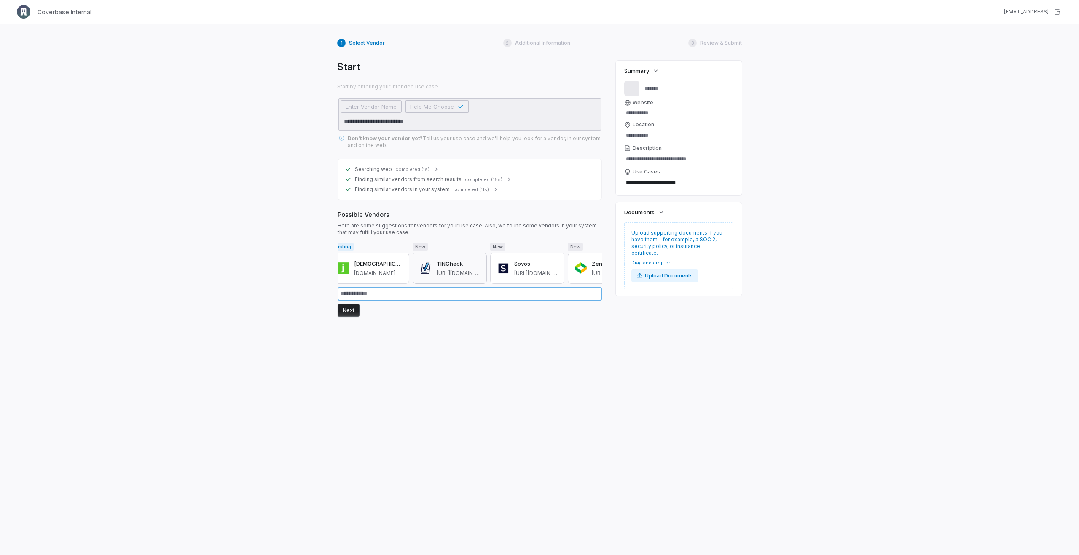 This screenshot has width=1079, height=555. What do you see at coordinates (373, 169) in the screenshot?
I see `span: Searching web` at bounding box center [373, 169].